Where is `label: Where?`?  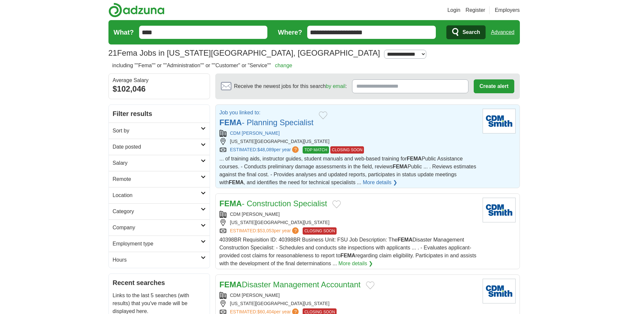
label: Where? is located at coordinates (290, 32).